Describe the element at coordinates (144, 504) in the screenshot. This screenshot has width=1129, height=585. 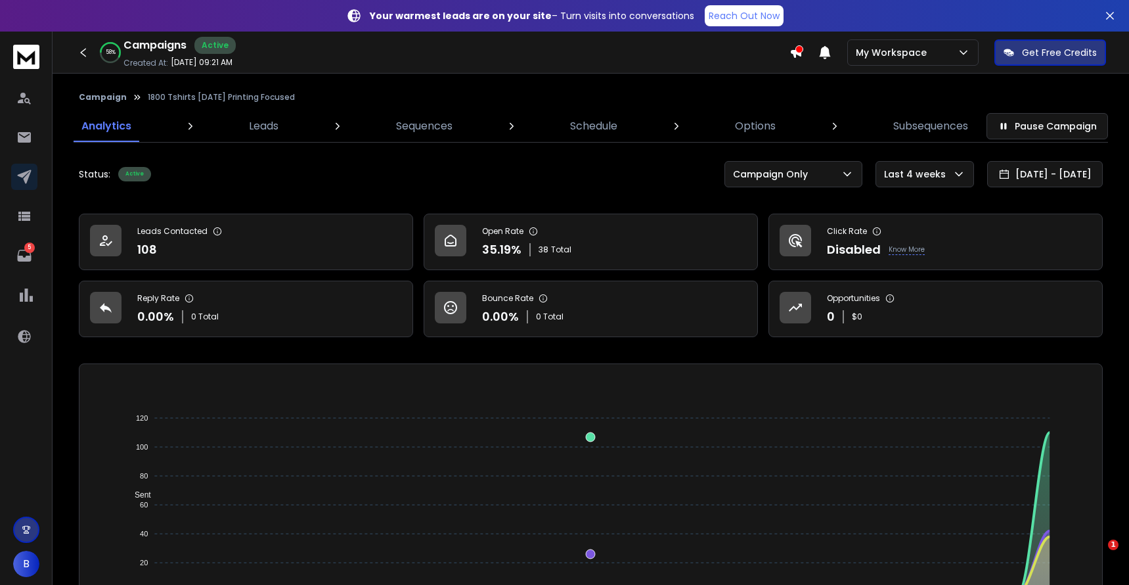
I see `tspan: 60` at that location.